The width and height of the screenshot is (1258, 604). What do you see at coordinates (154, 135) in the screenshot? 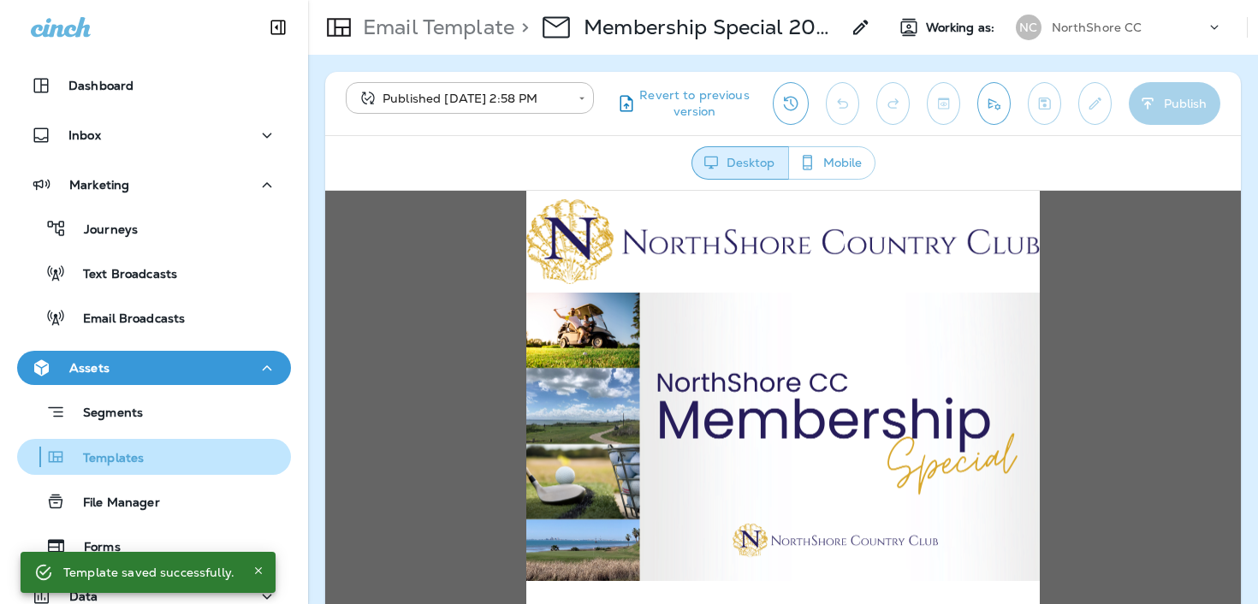
I see `button: Inbox` at bounding box center [154, 135].